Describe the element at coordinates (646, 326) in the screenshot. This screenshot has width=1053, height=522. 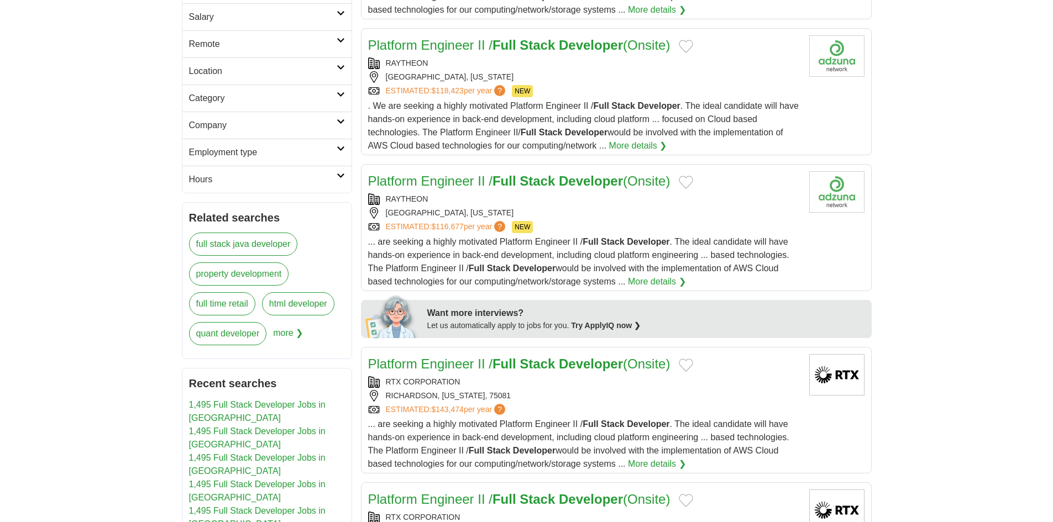
I see `div: Let us automatically apply to jobs for you.` at that location.